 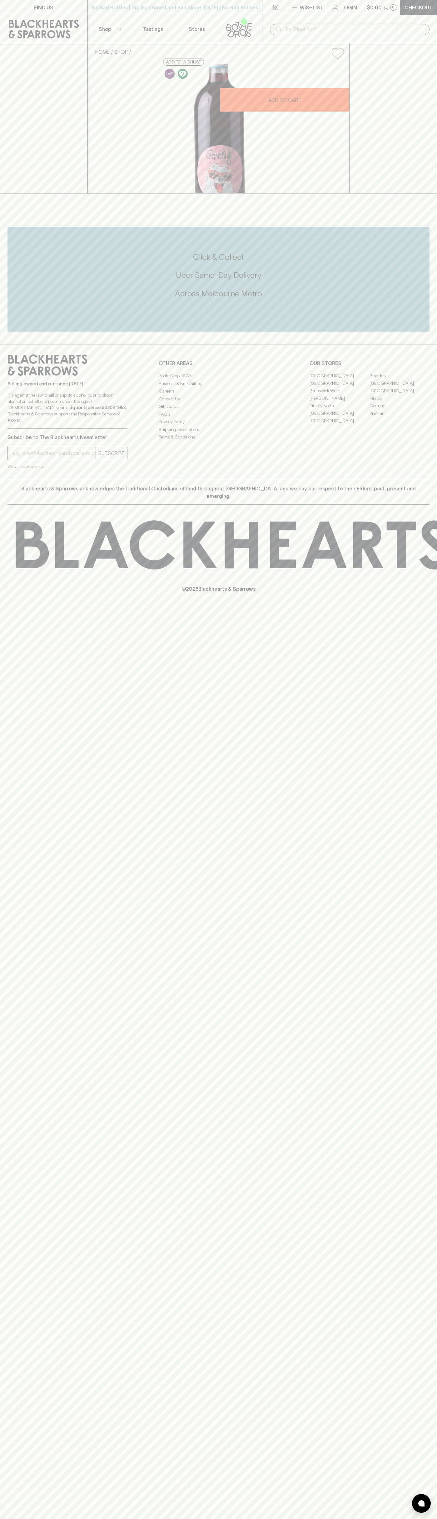 I want to click on h5: Uber Same-Day Delivery, so click(x=218, y=275).